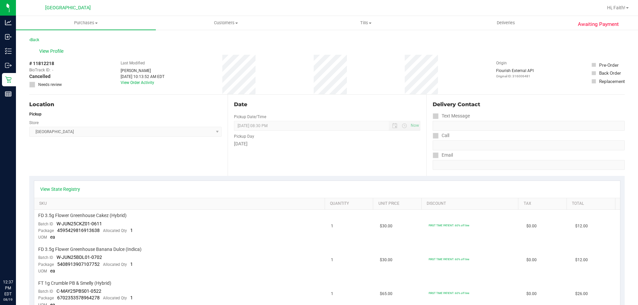 The image size is (638, 305). I want to click on div: Delivery Contact, so click(528, 105).